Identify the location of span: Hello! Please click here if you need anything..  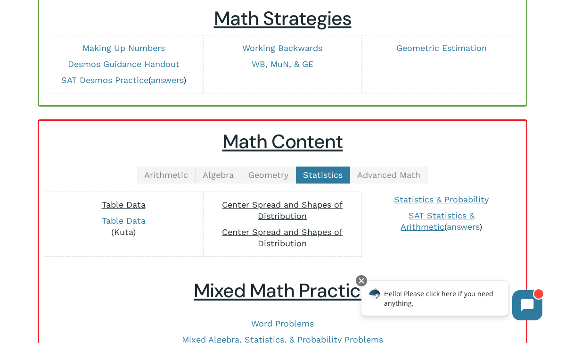
(87, 25).